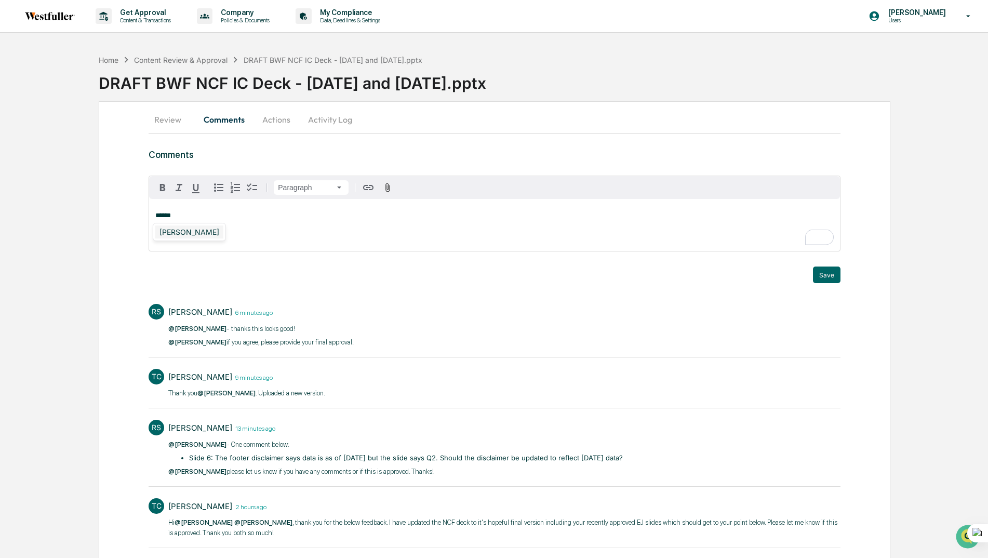 This screenshot has height=558, width=988. What do you see at coordinates (179, 188) in the screenshot?
I see `button: Italic` at bounding box center [179, 188].